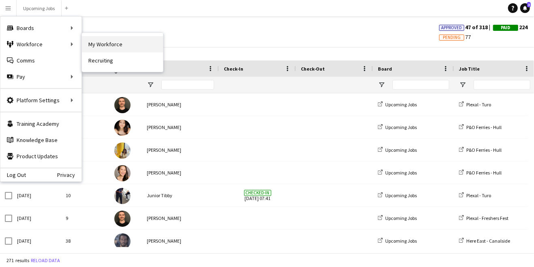  Describe the element at coordinates (122, 150) in the screenshot. I see `img: Neha Purewal` at that location.